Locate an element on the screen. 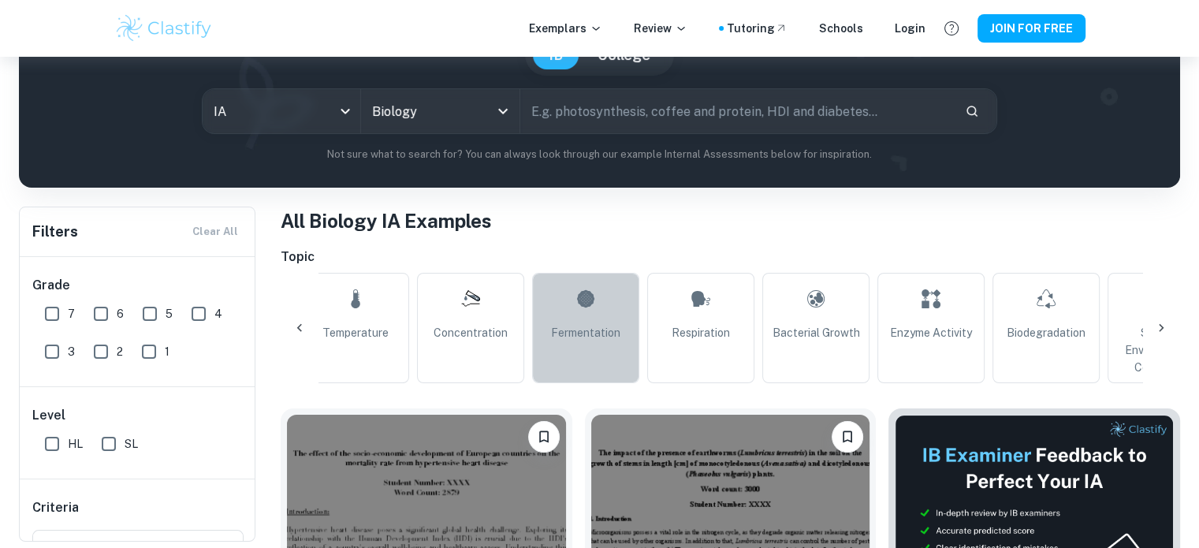  span: Concentration is located at coordinates (471, 333).